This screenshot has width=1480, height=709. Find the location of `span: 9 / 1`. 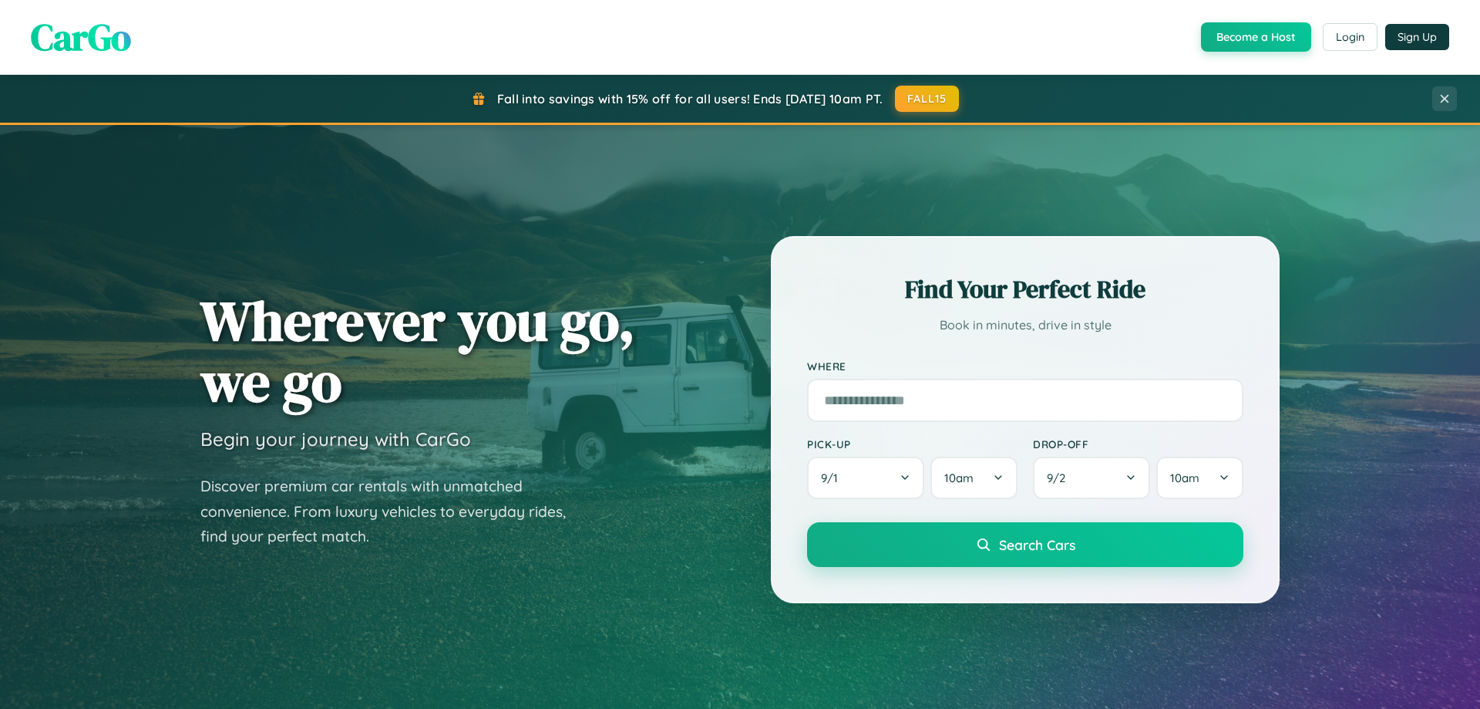

span: 9 / 1 is located at coordinates (833, 477).